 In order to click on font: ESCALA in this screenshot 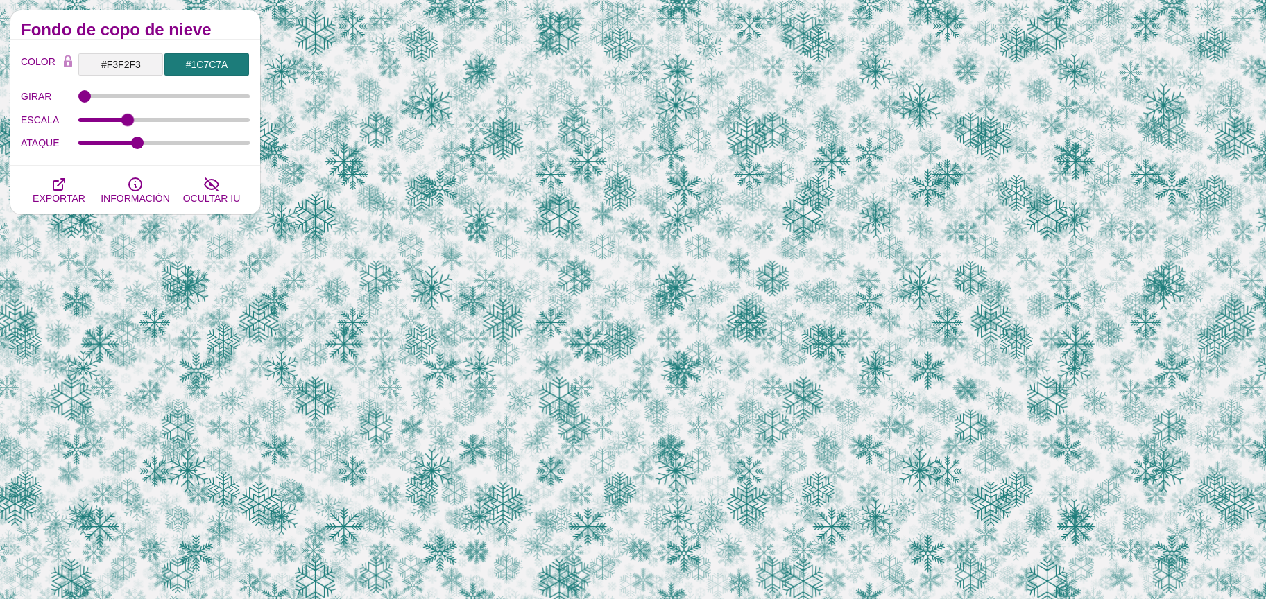, I will do `click(40, 120)`.